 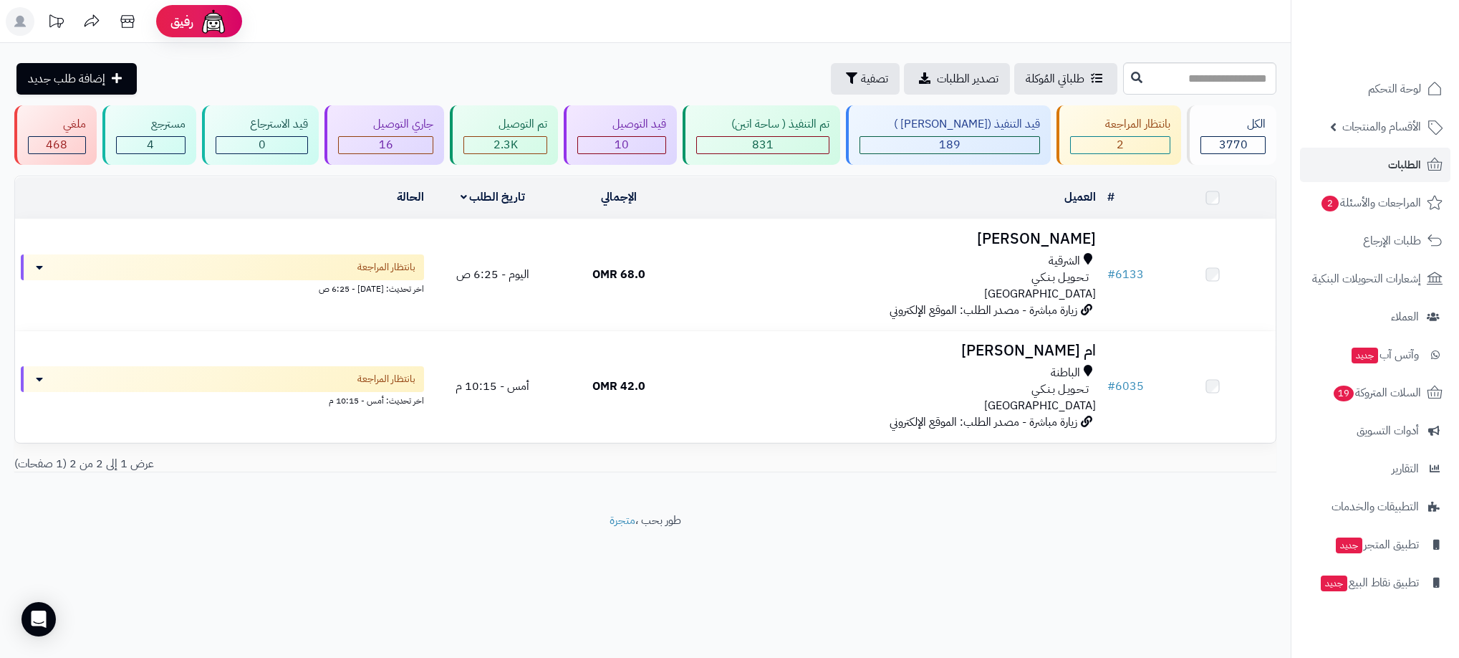 What do you see at coordinates (57, 145) in the screenshot?
I see `span: 468` at bounding box center [57, 145].